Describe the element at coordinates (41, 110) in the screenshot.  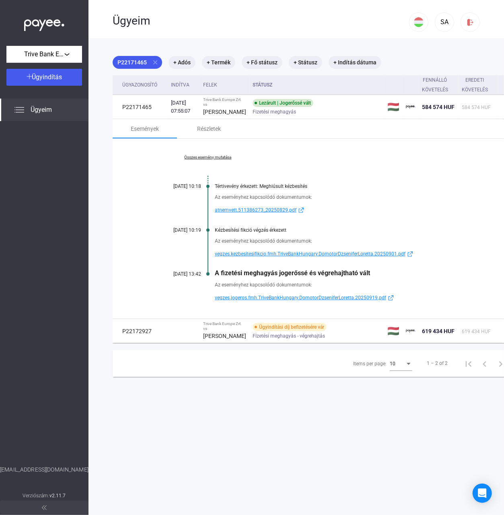
I see `span: Ügyeim` at that location.